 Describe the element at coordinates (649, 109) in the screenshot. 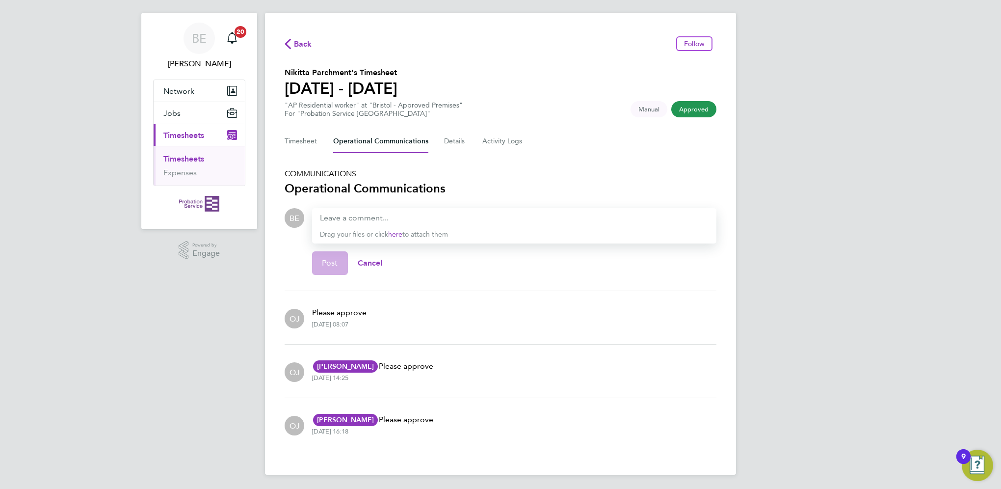

I see `span: This timesheet was manually created.` at that location.